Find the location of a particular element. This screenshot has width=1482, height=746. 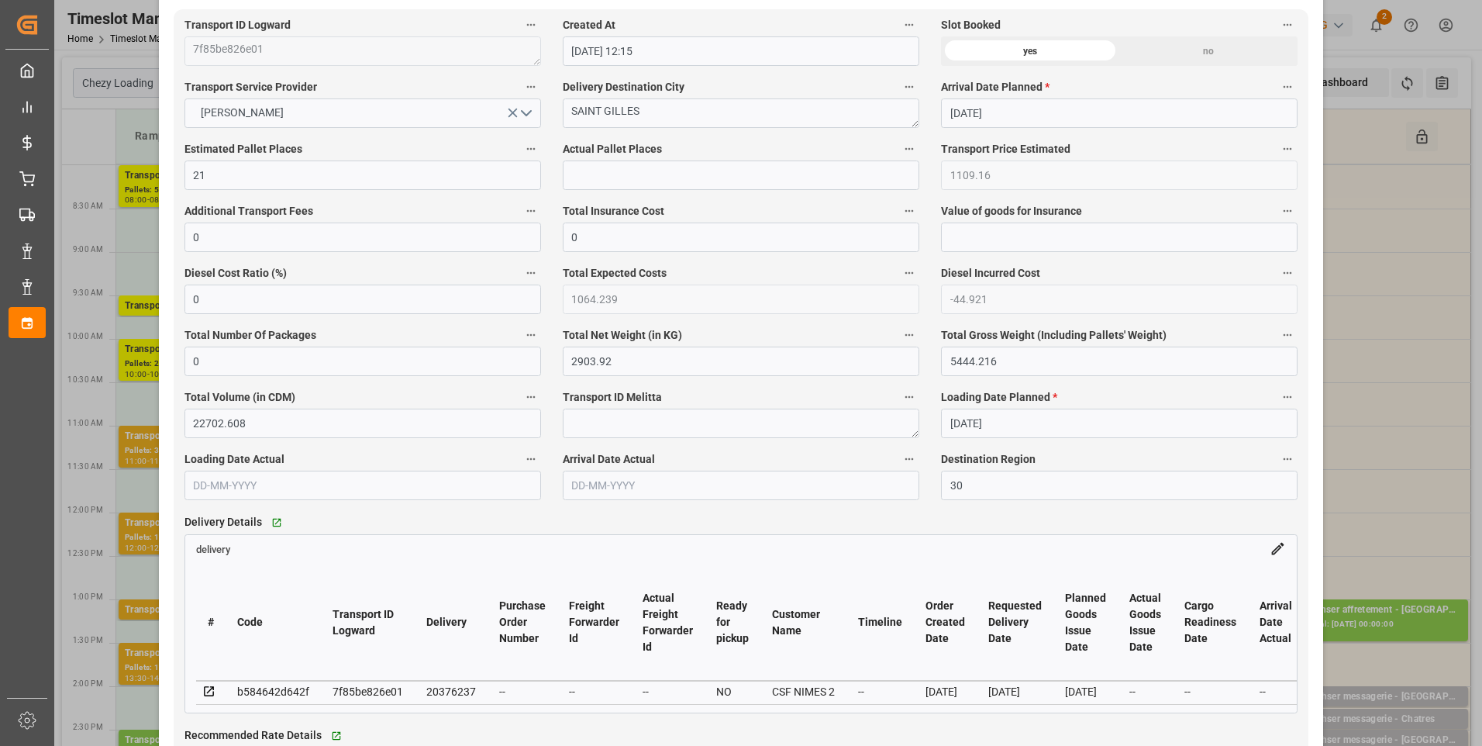

th: Arrival Date Actual is located at coordinates (1276, 622).